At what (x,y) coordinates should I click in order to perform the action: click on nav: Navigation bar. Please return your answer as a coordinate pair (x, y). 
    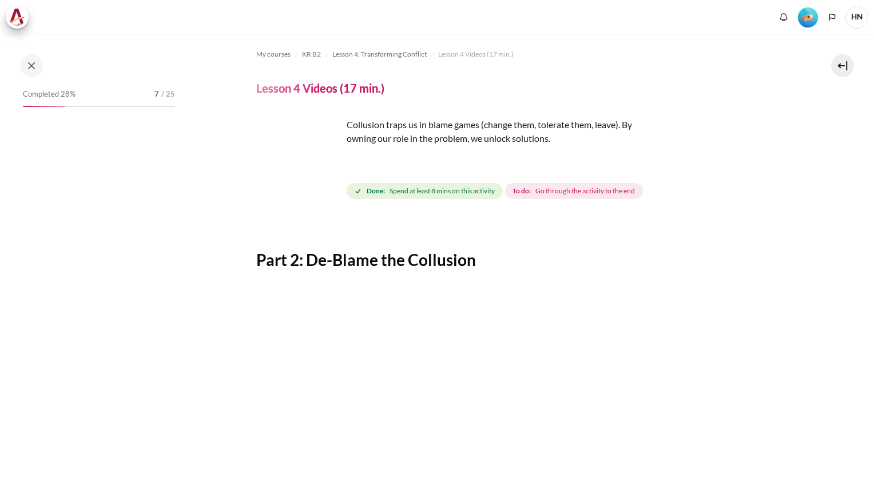
    Looking at the image, I should click on (524, 54).